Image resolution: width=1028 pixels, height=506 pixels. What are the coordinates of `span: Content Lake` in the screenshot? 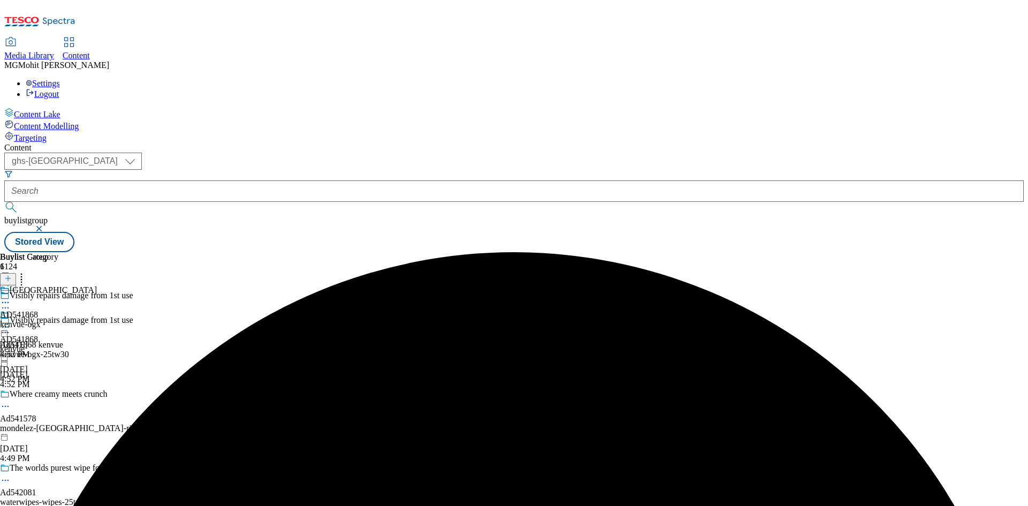 It's located at (37, 114).